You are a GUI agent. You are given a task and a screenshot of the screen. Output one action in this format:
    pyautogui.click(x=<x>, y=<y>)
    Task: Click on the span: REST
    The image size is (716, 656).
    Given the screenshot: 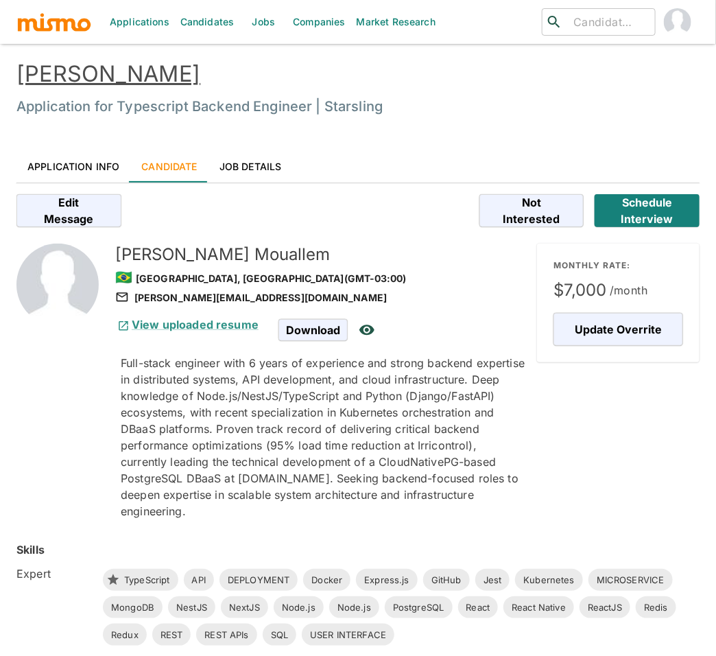 What is the action you would take?
    pyautogui.click(x=172, y=635)
    